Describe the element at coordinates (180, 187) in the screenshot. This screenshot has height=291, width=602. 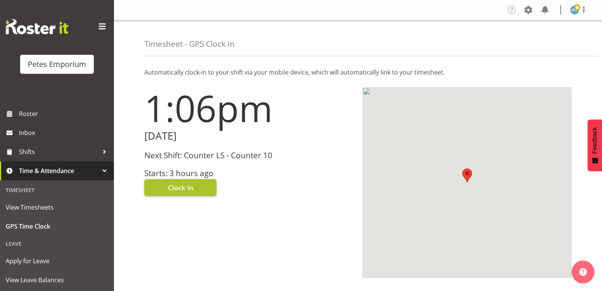
I see `button: Clock In` at that location.